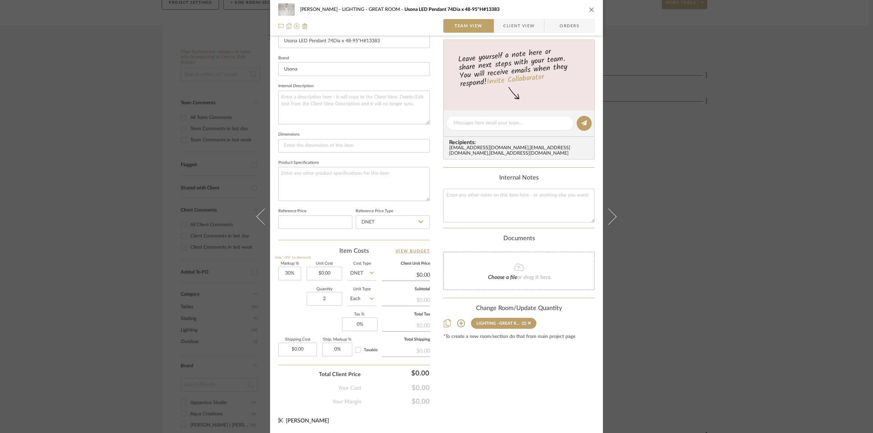 Image resolution: width=873 pixels, height=433 pixels. I want to click on img: Remove from project, so click(305, 26).